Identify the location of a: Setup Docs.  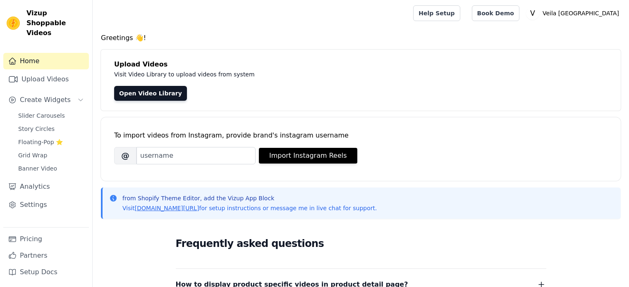
(46, 272).